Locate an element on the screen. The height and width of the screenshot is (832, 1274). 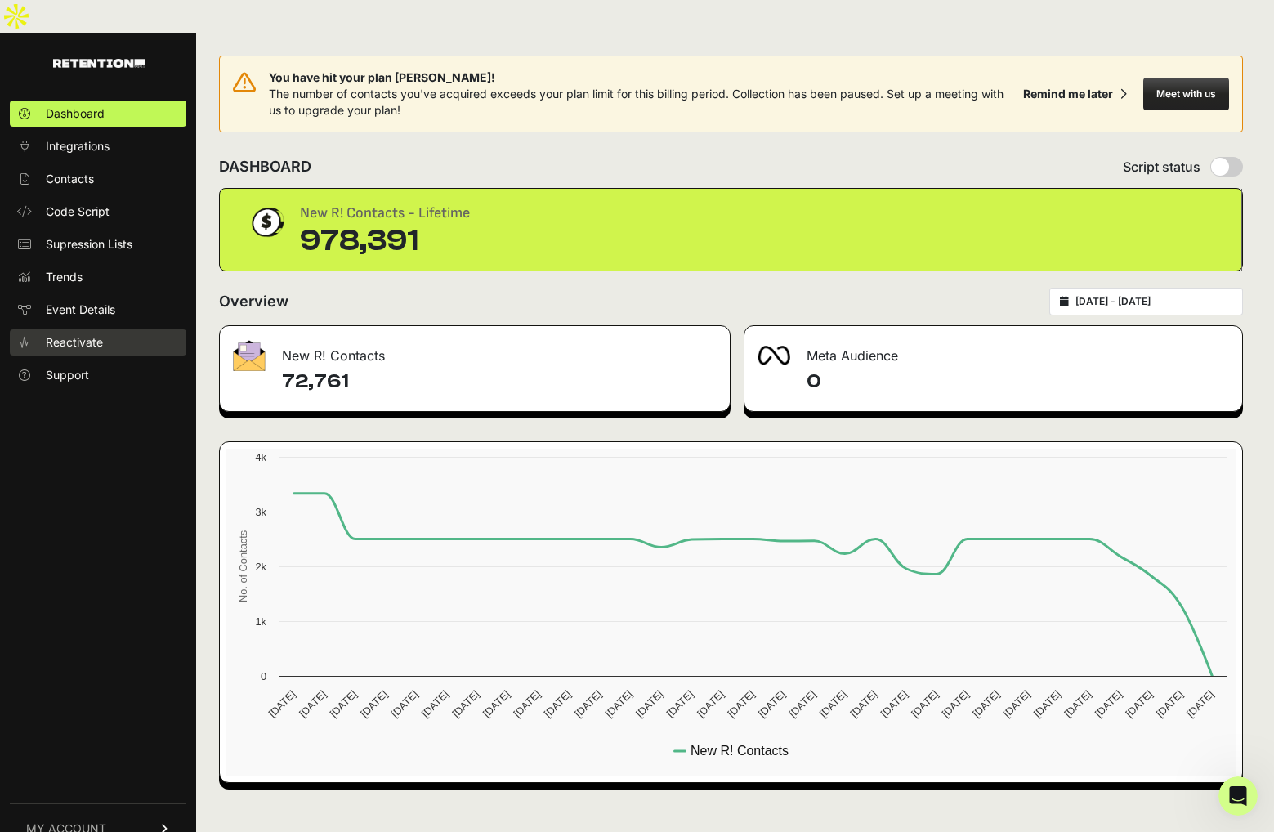
text: No. of Contacts is located at coordinates (243, 566).